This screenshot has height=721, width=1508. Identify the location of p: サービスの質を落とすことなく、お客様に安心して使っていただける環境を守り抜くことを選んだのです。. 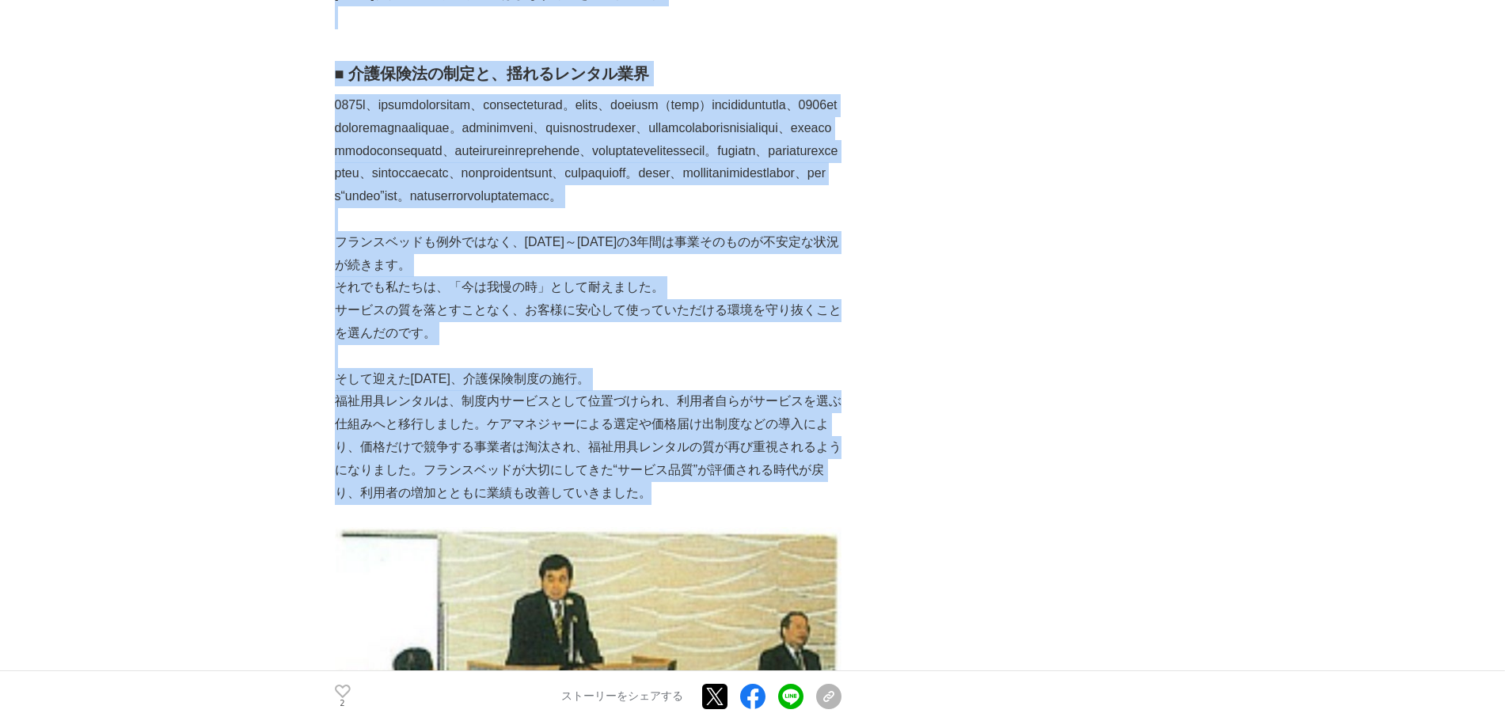
(588, 322).